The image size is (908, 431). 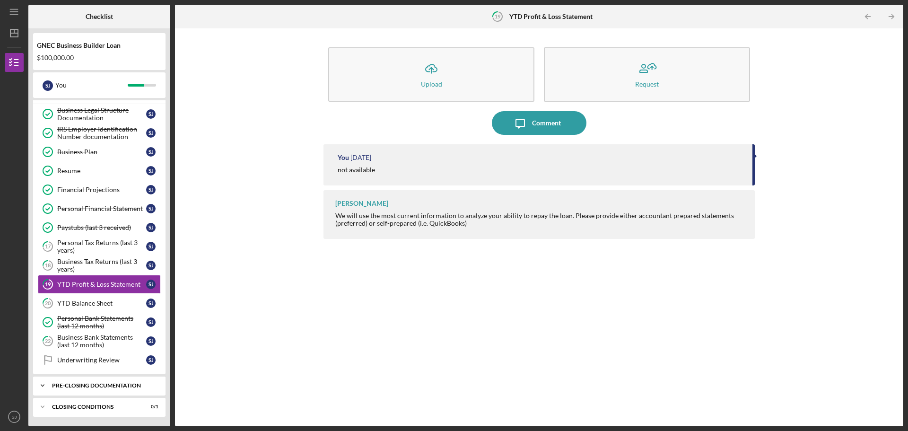 What do you see at coordinates (647, 84) in the screenshot?
I see `div: Request` at bounding box center [647, 84].